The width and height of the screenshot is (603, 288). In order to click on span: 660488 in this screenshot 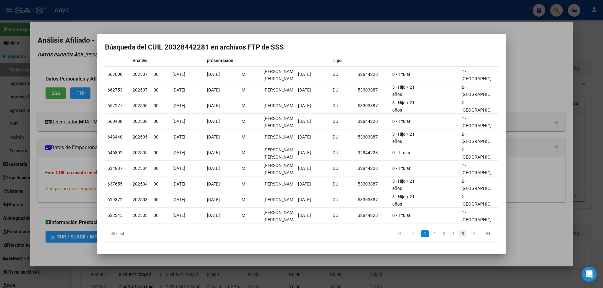, I will do `click(115, 121)`.